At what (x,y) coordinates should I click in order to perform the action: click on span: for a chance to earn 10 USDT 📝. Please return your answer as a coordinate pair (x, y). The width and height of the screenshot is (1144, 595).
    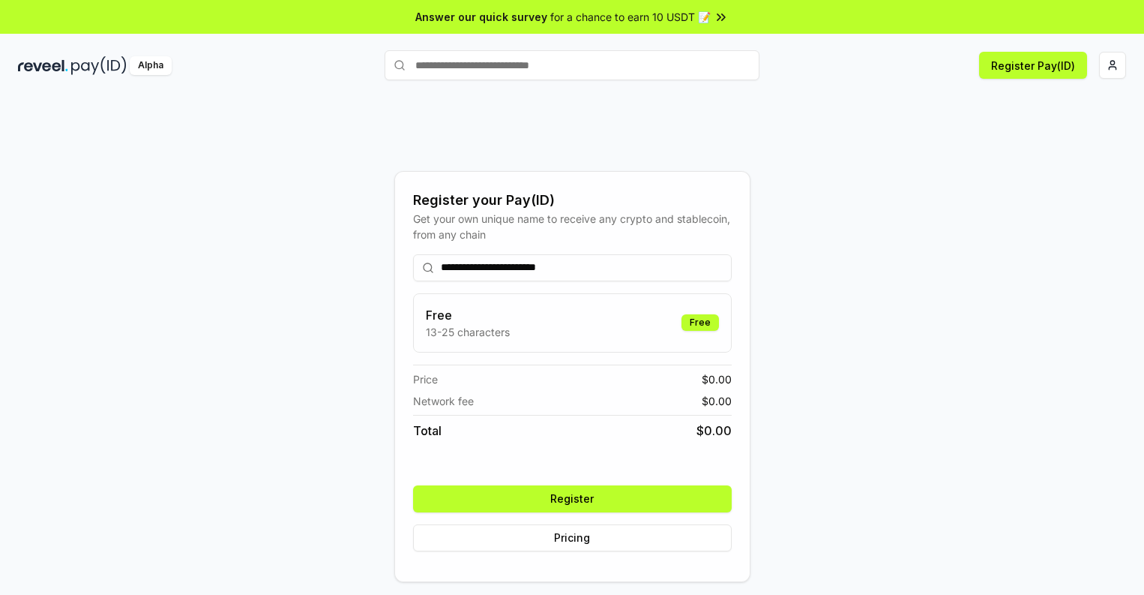
    Looking at the image, I should click on (631, 16).